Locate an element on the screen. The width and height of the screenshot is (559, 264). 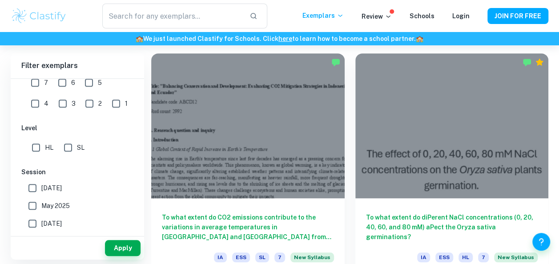
img: Clastify logo is located at coordinates (39, 16).